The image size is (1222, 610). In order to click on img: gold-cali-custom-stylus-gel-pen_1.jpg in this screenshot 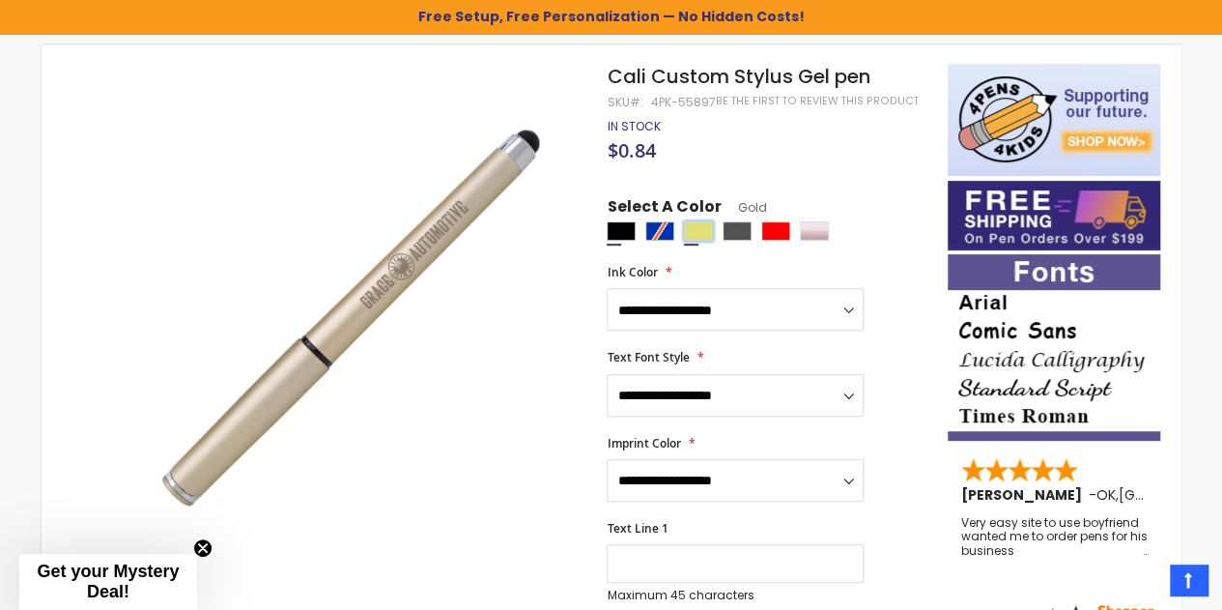, I will do `click(360, 312)`.